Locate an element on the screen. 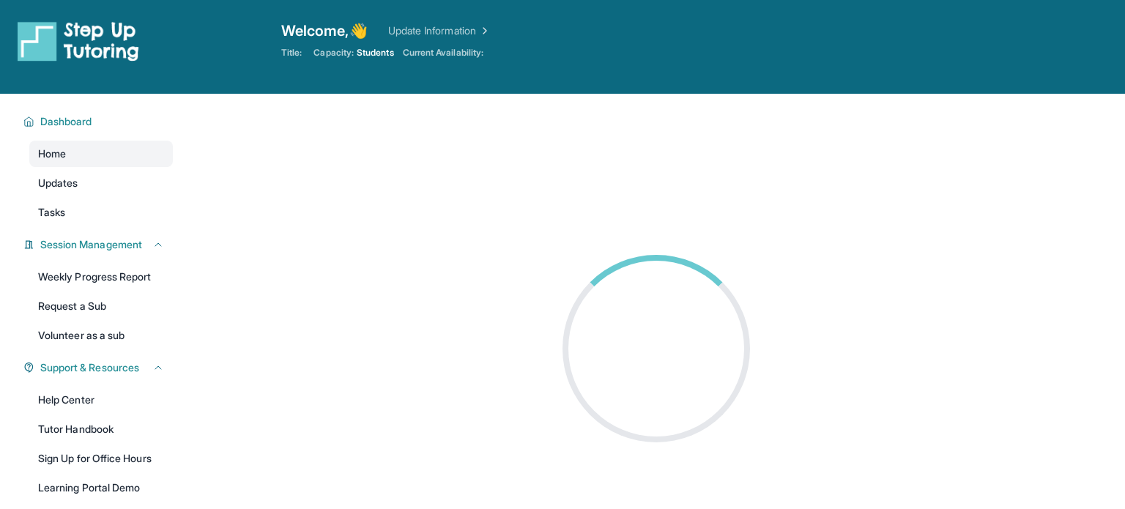 The height and width of the screenshot is (509, 1125). a: Weekly Progress Report is located at coordinates (101, 277).